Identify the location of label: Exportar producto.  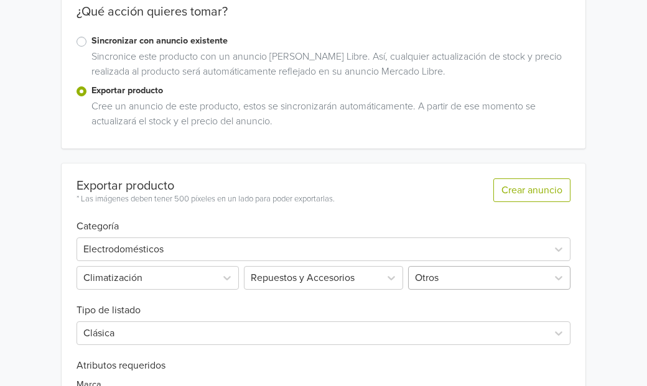
(331, 91).